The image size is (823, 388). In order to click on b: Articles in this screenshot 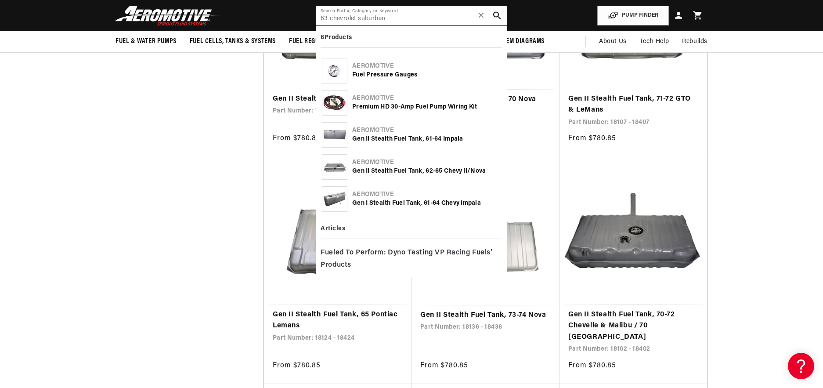, I will do `click(333, 228)`.